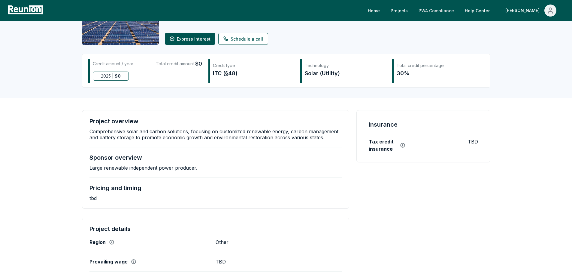 Image resolution: width=572 pixels, height=274 pixels. I want to click on div: Total credit percentage, so click(437, 66).